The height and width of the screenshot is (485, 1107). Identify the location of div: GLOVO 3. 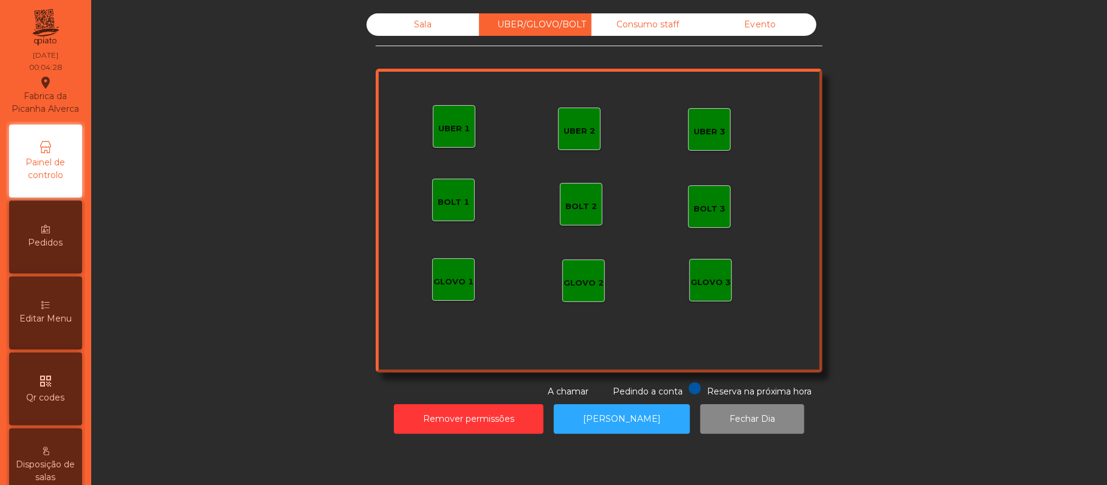
(711, 283).